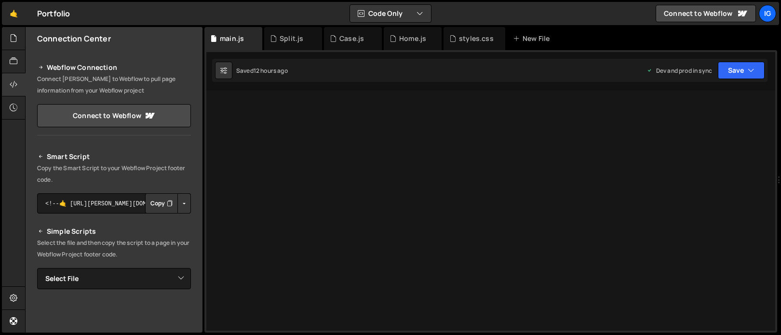  Describe the element at coordinates (767, 13) in the screenshot. I see `a: Ig` at that location.